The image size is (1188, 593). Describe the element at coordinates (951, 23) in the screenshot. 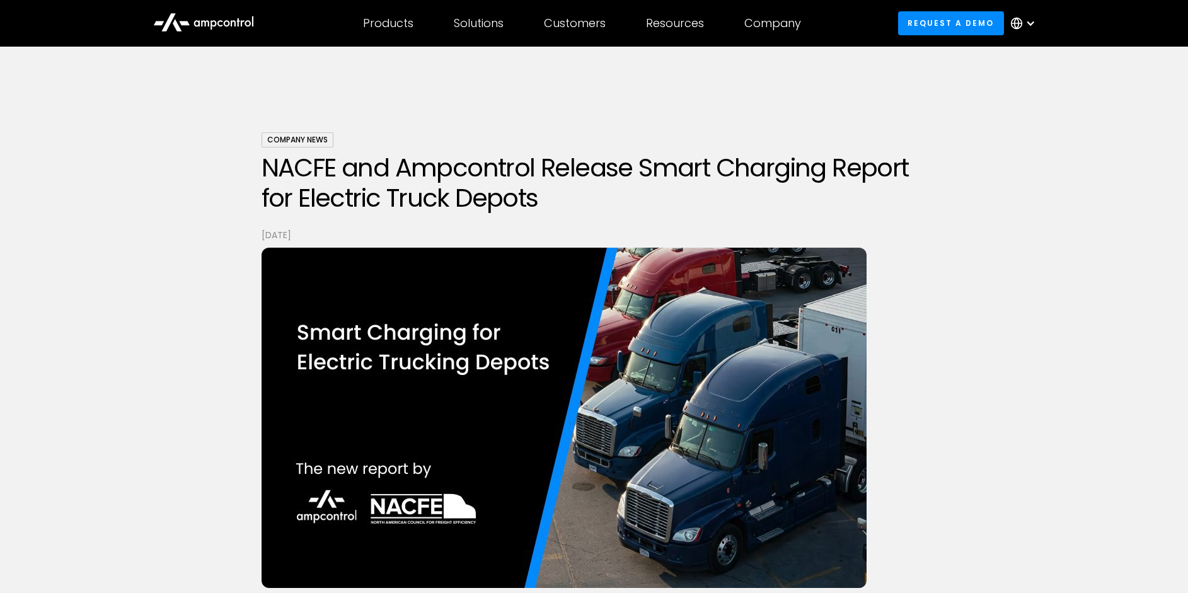

I see `a: Request a demo` at that location.